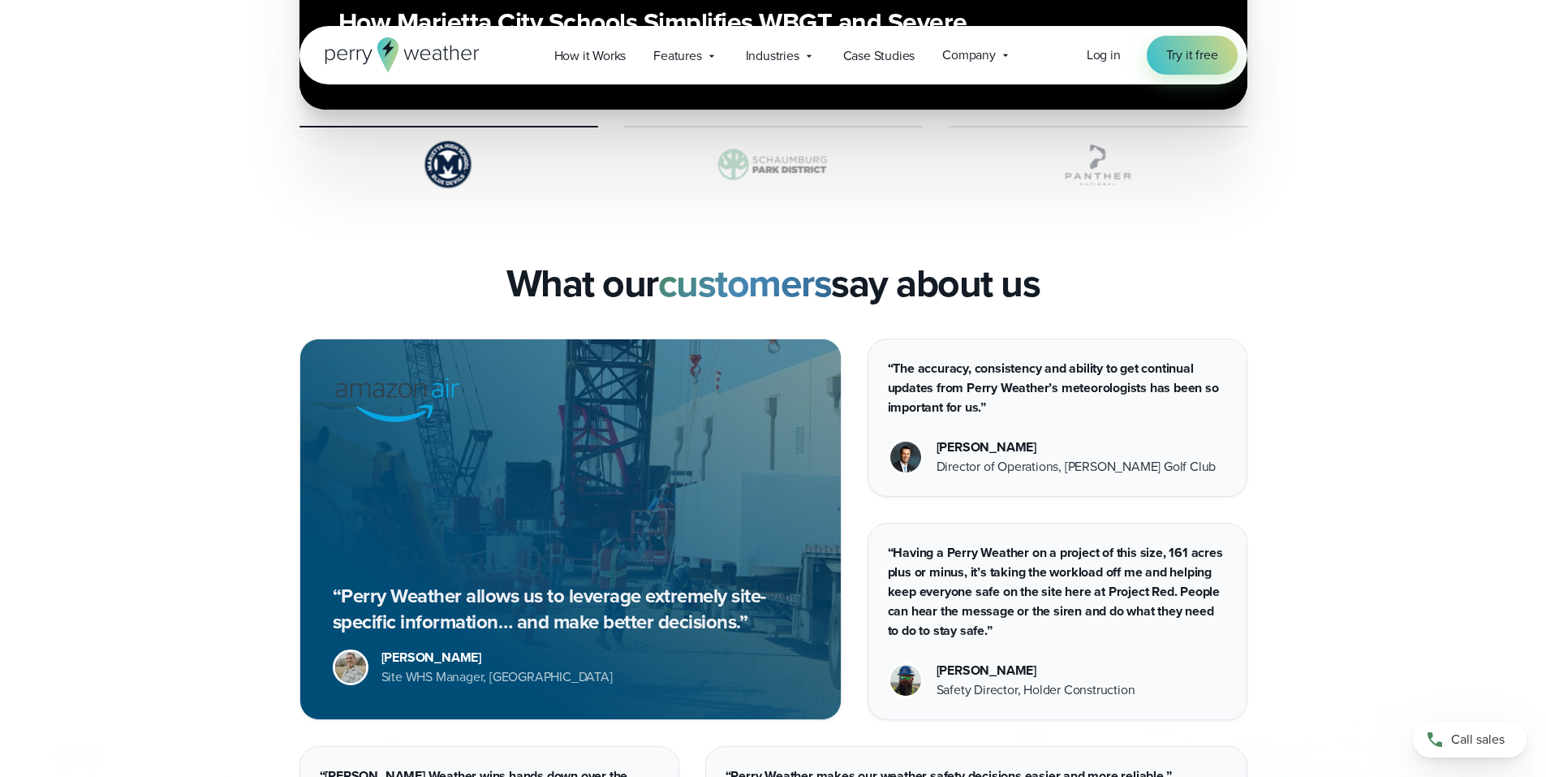 The image size is (1546, 777). I want to click on a: Case Studies, so click(879, 55).